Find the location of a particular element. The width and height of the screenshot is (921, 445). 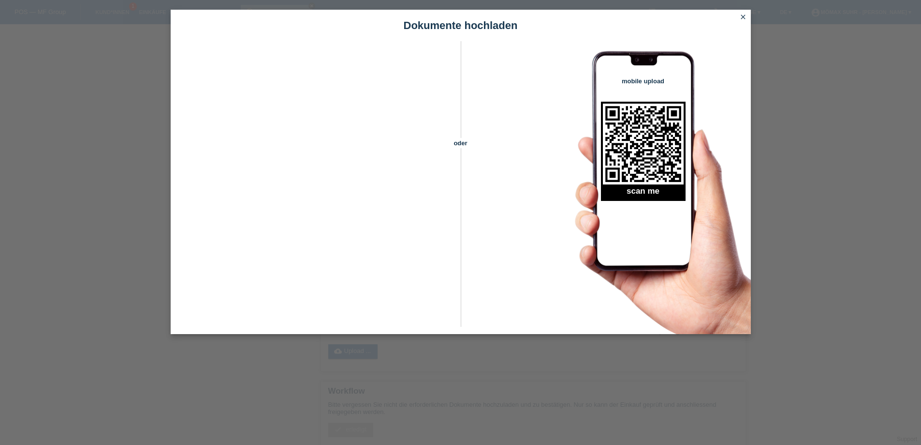

span: oder is located at coordinates (461, 143).